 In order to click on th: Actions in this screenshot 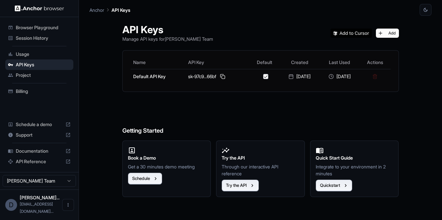, I will do `click(375, 62)`.